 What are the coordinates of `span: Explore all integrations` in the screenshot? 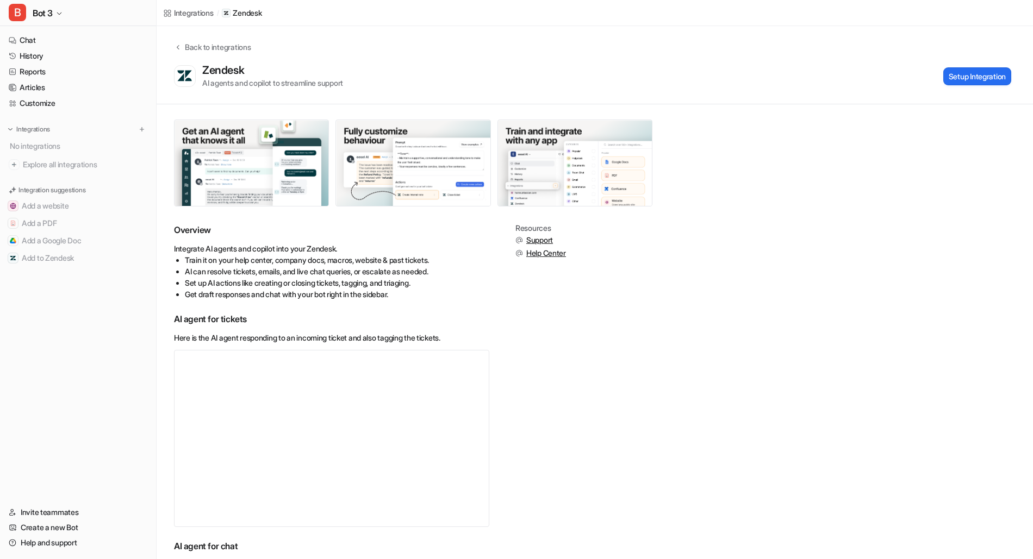 It's located at (85, 165).